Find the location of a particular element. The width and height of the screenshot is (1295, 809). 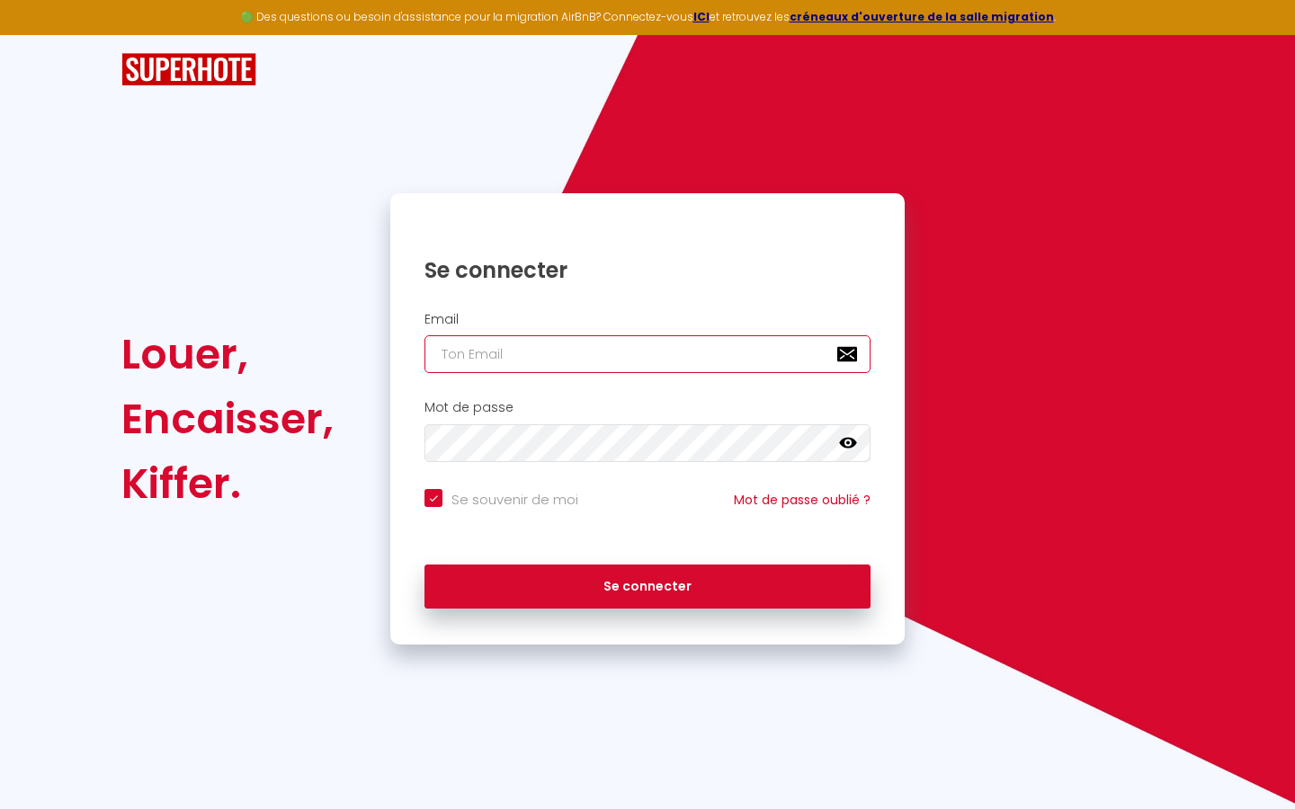

a: Mot de passe oublié ? is located at coordinates (802, 500).